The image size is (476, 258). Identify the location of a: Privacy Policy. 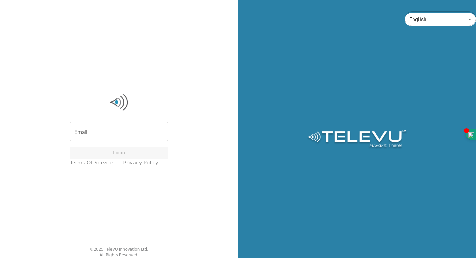
(140, 163).